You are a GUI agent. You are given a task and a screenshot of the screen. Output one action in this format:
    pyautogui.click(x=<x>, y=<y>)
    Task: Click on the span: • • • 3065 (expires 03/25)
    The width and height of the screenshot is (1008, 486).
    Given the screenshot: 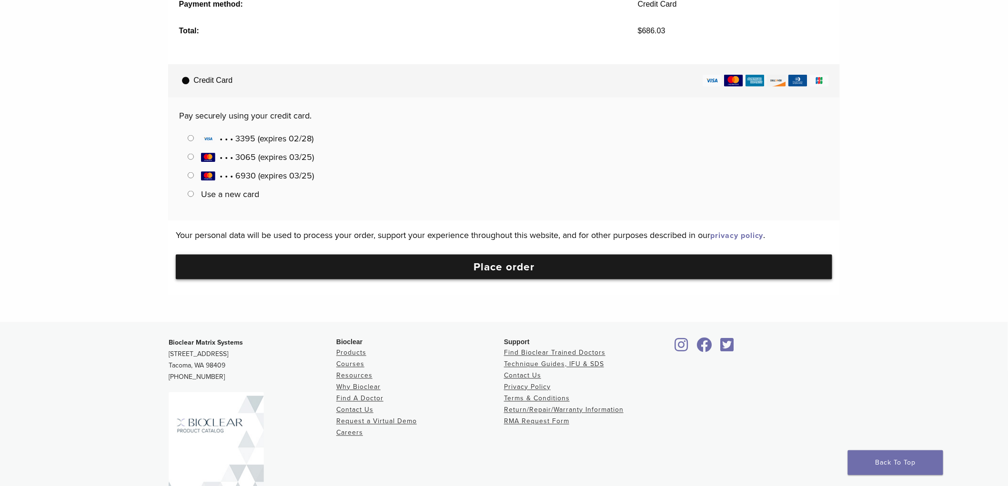 What is the action you would take?
    pyautogui.click(x=257, y=157)
    